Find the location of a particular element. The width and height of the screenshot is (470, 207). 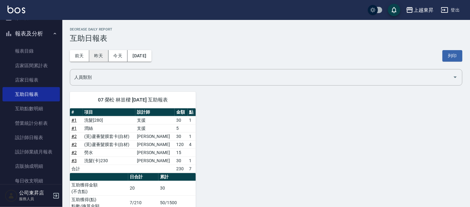

a: 每日收支明細 is located at coordinates (31, 181).